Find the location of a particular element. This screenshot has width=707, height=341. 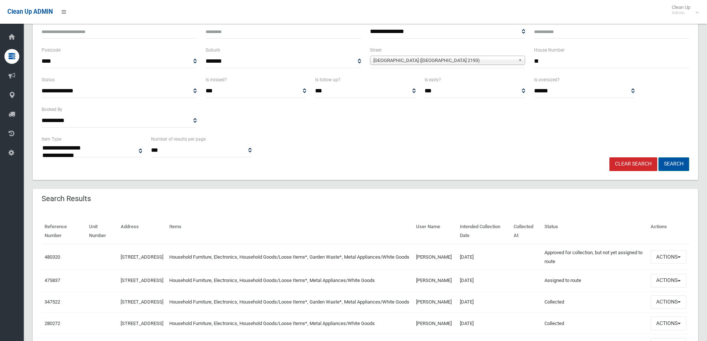

label: Number of results per page is located at coordinates (178, 139).